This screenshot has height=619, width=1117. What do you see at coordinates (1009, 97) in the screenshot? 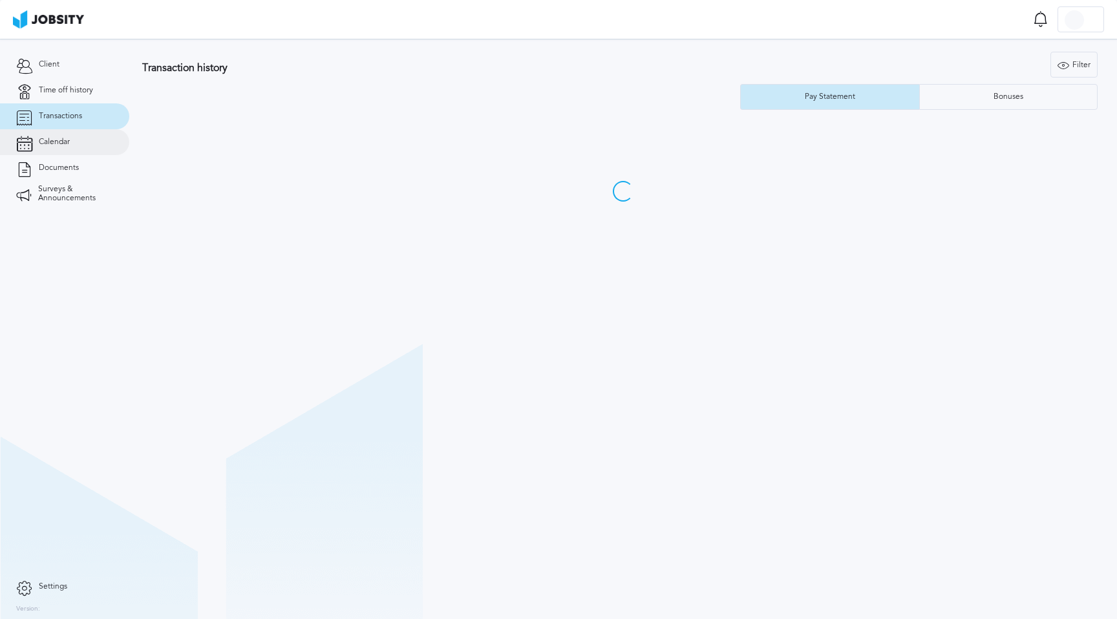
I see `div: Bonuses` at bounding box center [1009, 97].